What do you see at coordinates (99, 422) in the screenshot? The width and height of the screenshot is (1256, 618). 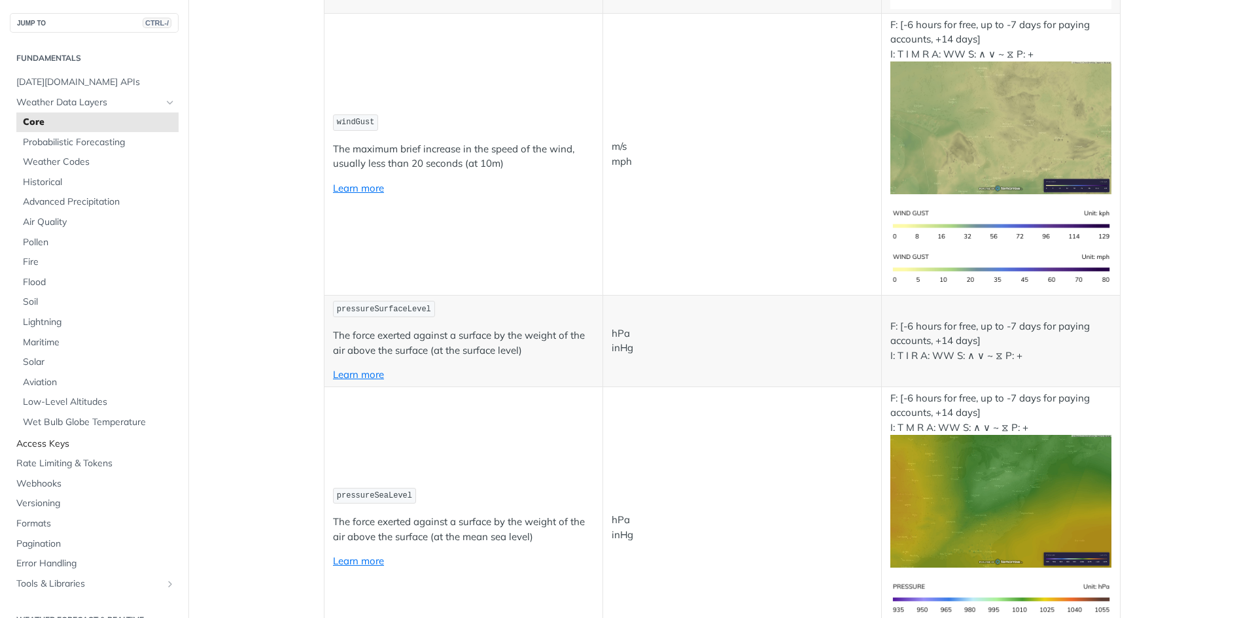 I see `span: Wet Bulb Globe Temperature` at bounding box center [99, 422].